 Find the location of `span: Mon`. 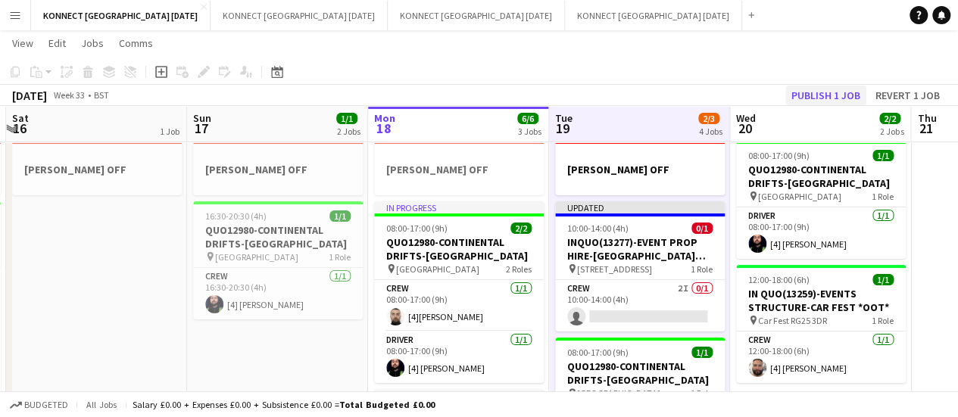

span: Mon is located at coordinates (385, 118).